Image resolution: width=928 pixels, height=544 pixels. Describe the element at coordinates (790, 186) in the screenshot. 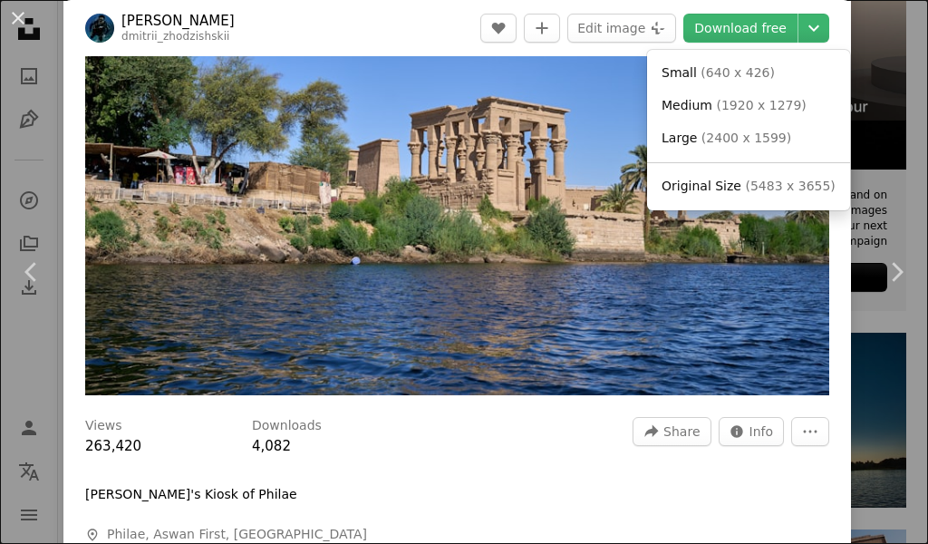

I see `span: ( 5483 x 3655 )` at that location.